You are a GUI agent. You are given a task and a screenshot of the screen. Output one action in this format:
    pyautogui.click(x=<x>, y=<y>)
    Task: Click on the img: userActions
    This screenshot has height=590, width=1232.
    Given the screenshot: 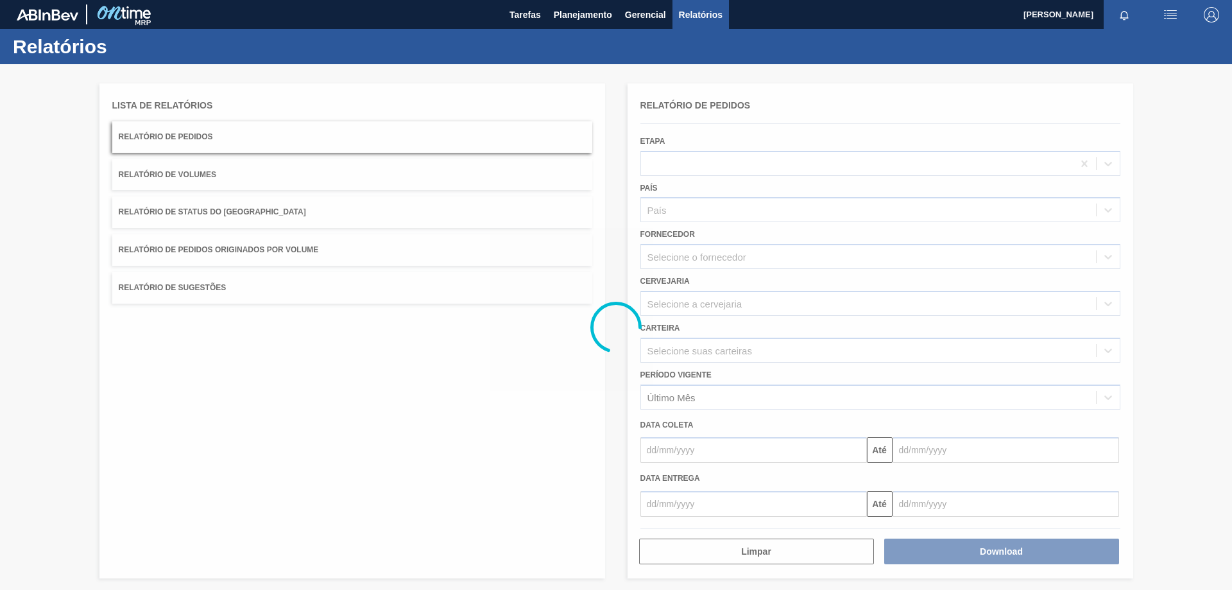 What is the action you would take?
    pyautogui.click(x=1171, y=15)
    